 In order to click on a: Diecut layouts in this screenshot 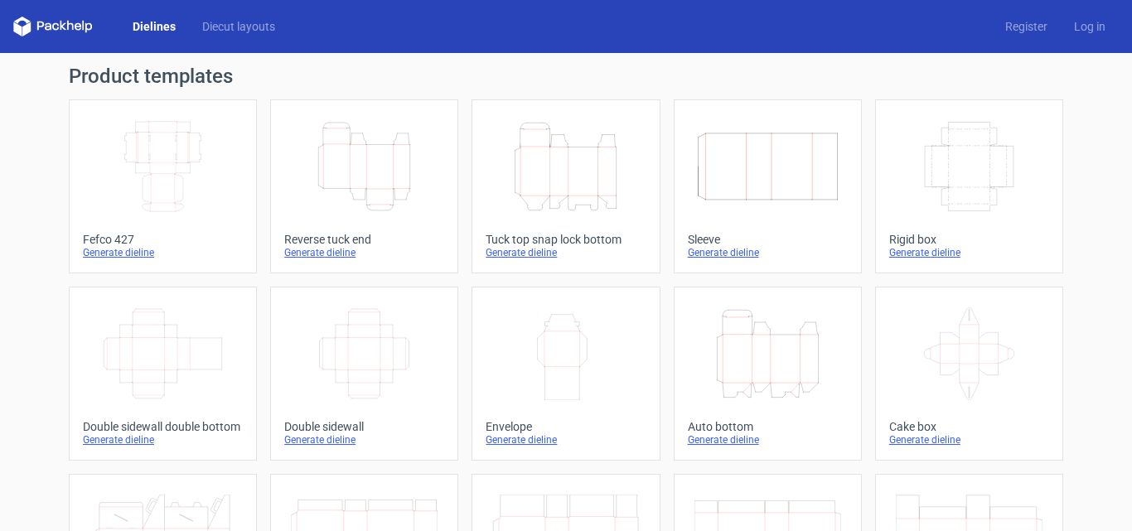, I will do `click(239, 27)`.